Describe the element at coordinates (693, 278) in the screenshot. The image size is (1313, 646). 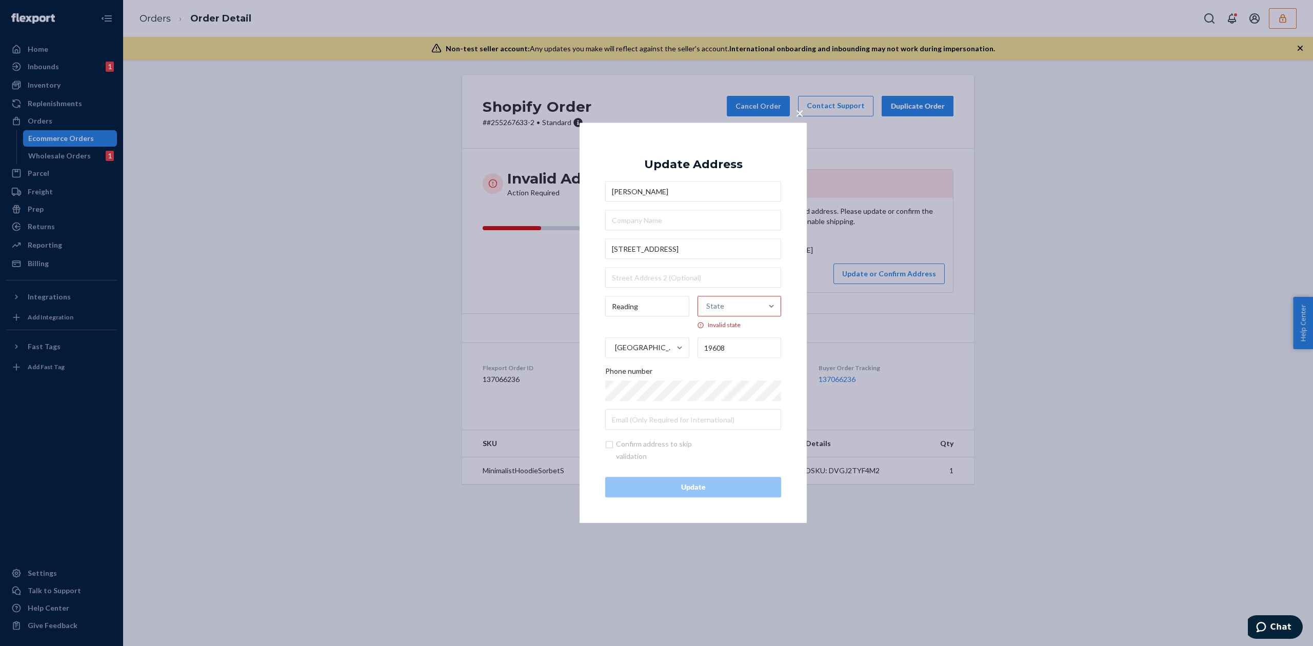
I see `input: Street Address 2 (Optional)` at that location.